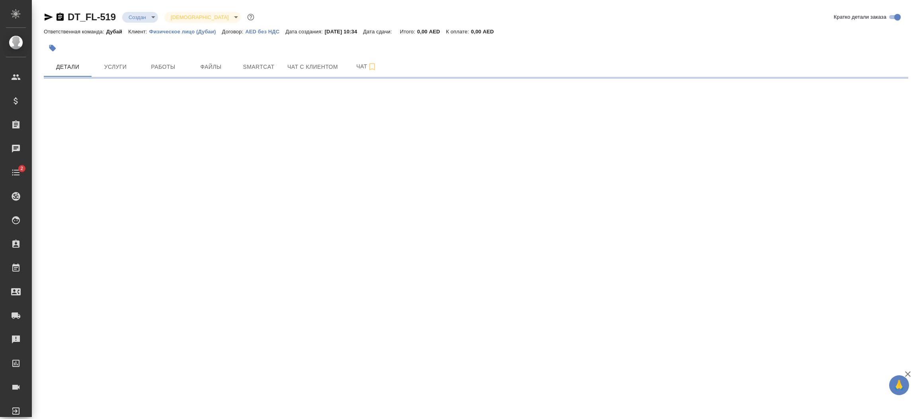  What do you see at coordinates (265, 31) in the screenshot?
I see `p: AED без НДС` at bounding box center [265, 31].